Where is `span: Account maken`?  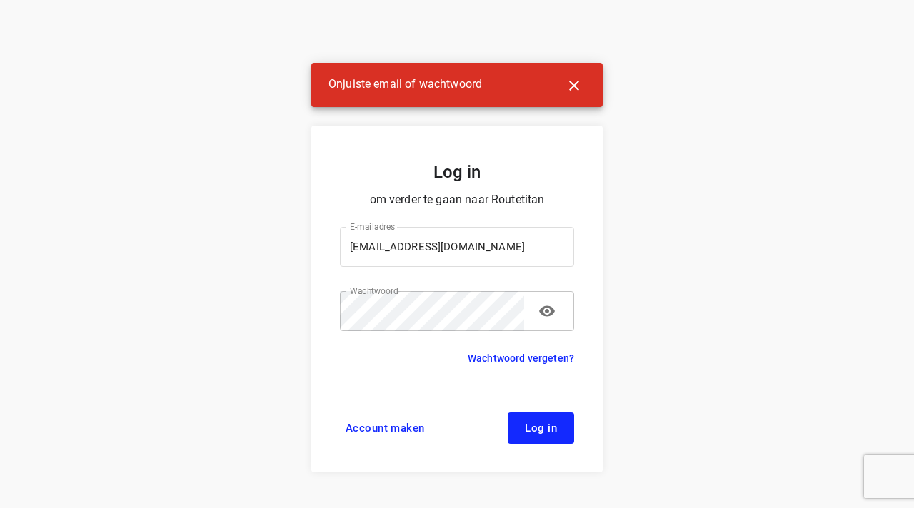 span: Account maken is located at coordinates (385, 428).